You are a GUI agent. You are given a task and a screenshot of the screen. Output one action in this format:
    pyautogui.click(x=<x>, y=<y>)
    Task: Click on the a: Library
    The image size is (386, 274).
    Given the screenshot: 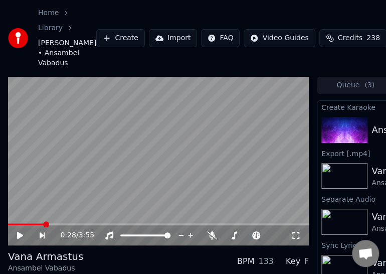 What is the action you would take?
    pyautogui.click(x=50, y=28)
    